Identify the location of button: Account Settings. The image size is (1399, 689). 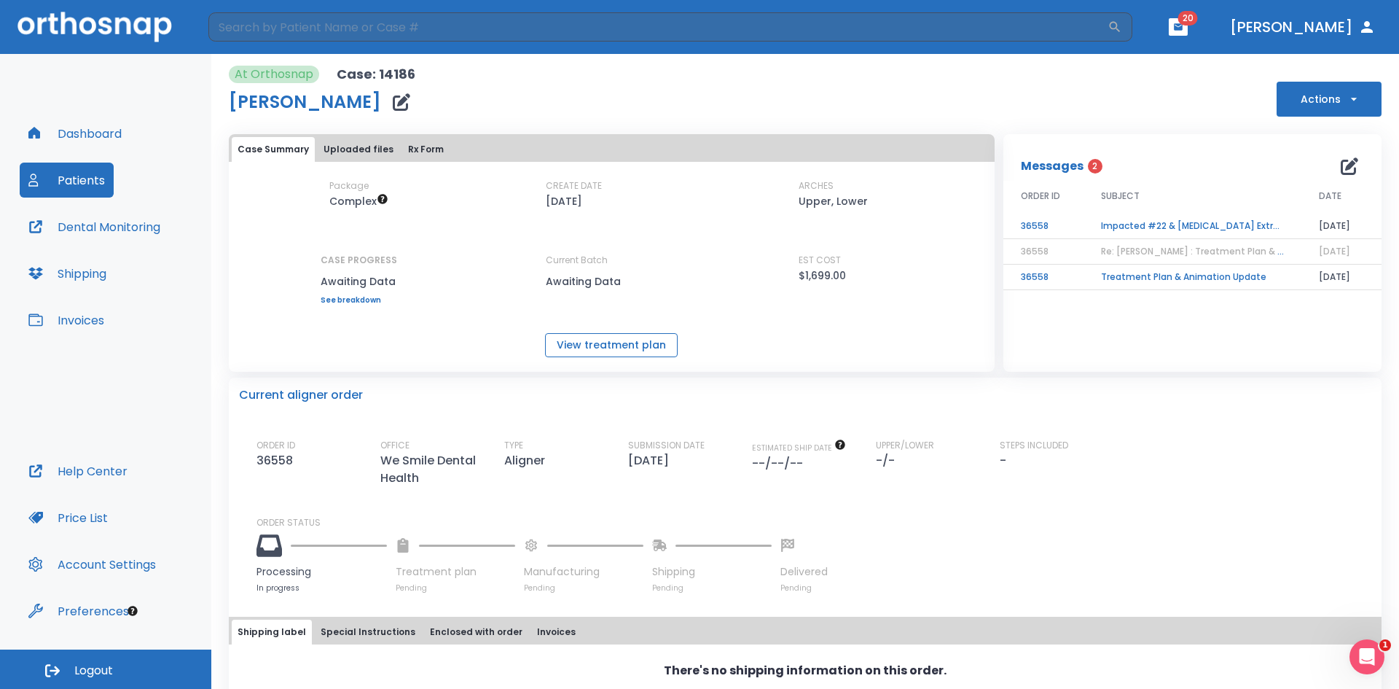
(92, 564).